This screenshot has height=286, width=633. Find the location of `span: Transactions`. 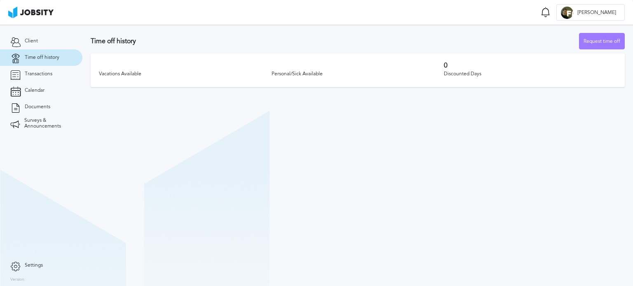

span: Transactions is located at coordinates (38, 74).